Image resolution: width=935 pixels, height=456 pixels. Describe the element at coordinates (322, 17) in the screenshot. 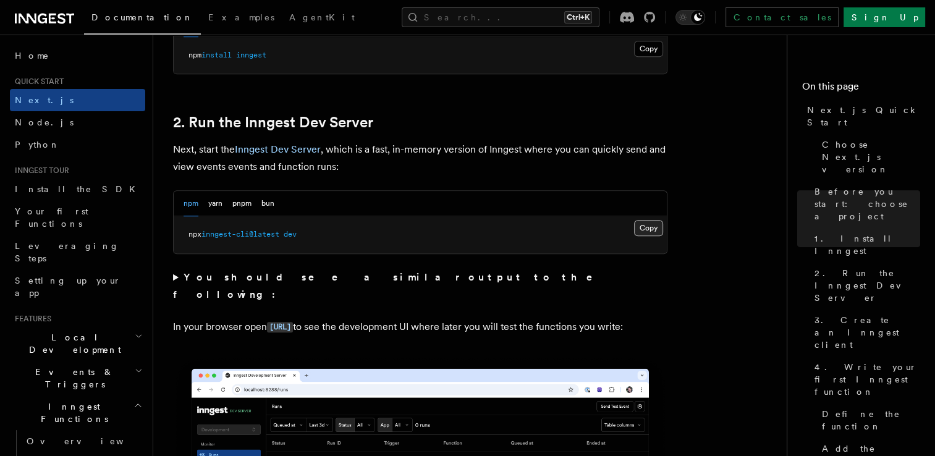

I see `span: AgentKit` at that location.